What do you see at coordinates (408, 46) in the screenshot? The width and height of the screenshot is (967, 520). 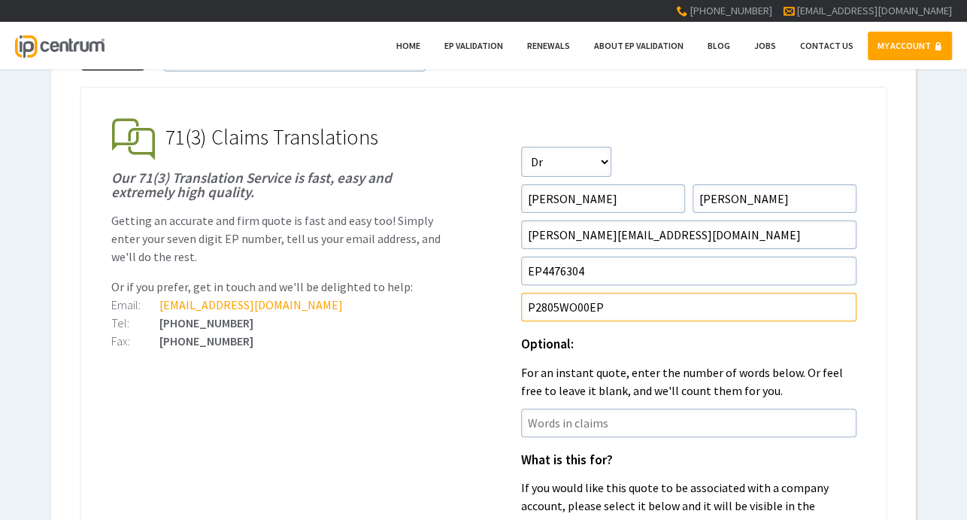 I see `a: Home` at bounding box center [408, 46].